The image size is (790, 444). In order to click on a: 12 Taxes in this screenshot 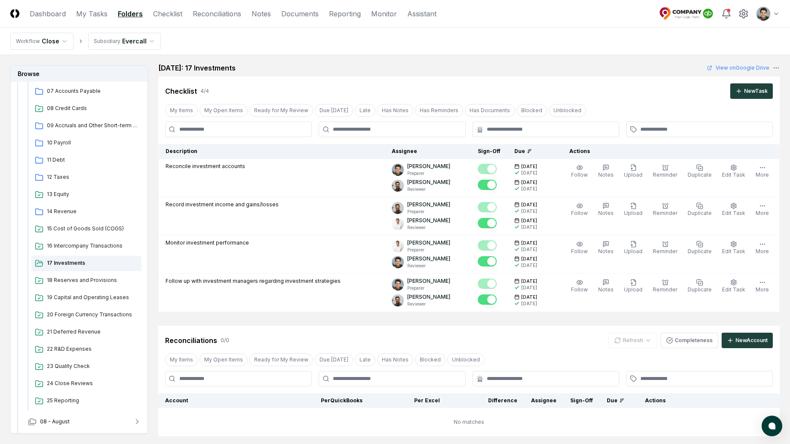, I will do `click(86, 178)`.